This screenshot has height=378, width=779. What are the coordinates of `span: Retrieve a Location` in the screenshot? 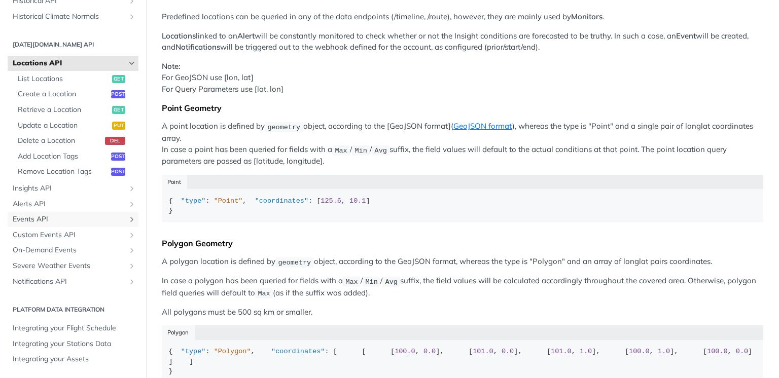 It's located at (63, 110).